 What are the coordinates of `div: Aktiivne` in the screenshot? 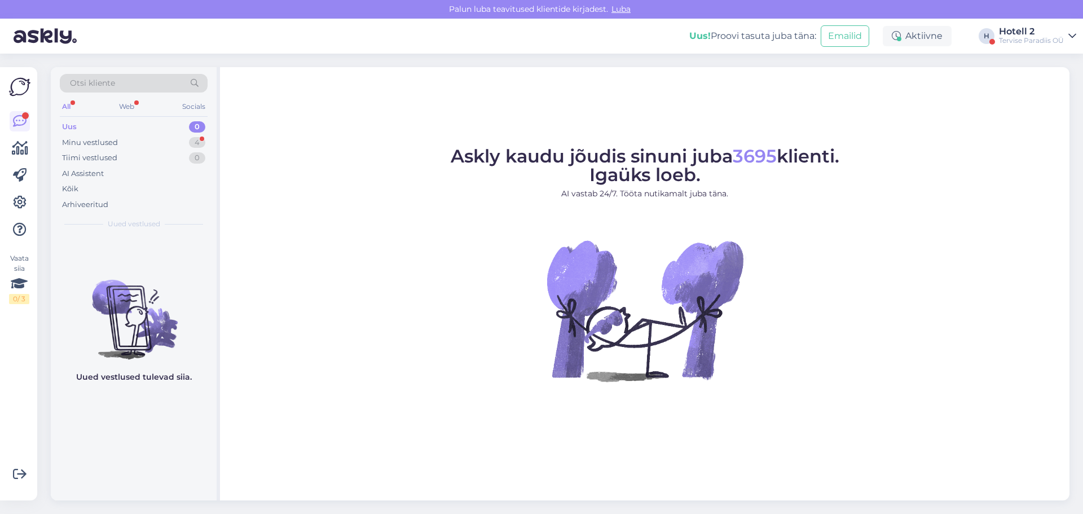 It's located at (917, 36).